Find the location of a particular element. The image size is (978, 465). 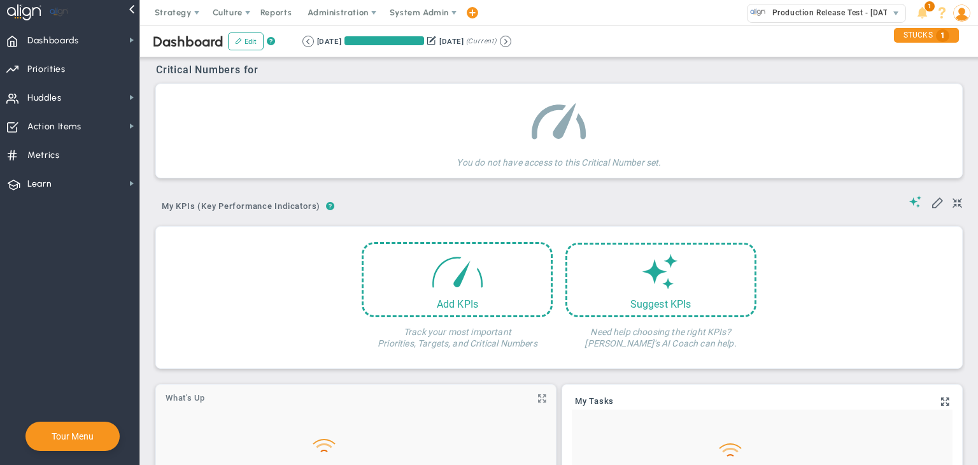

button: Edit is located at coordinates (246, 41).